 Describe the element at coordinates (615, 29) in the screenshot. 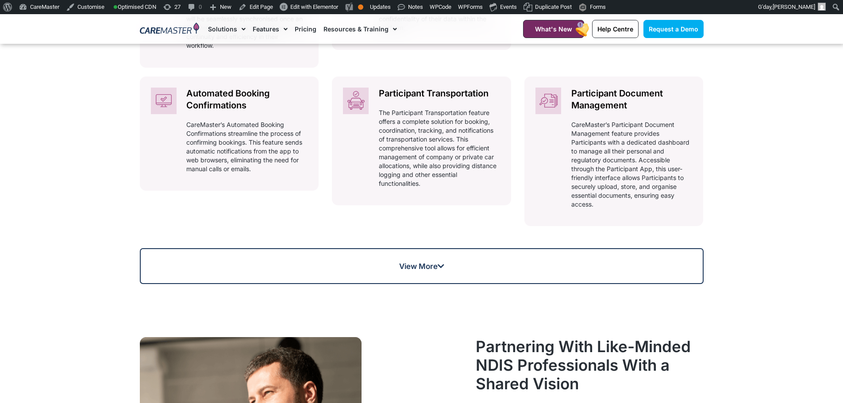

I see `a: Help Centre` at that location.